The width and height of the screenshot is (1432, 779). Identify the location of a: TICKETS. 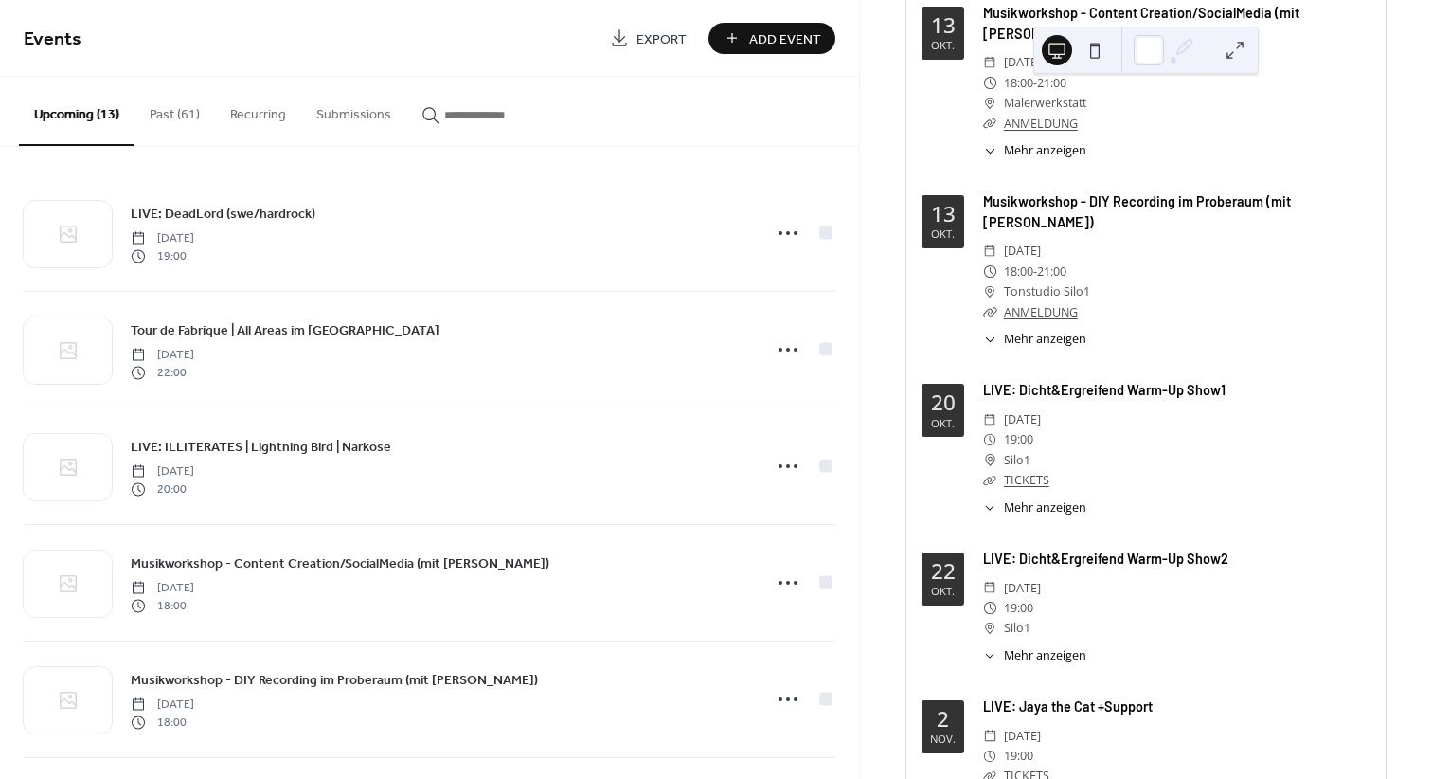
(1027, 479).